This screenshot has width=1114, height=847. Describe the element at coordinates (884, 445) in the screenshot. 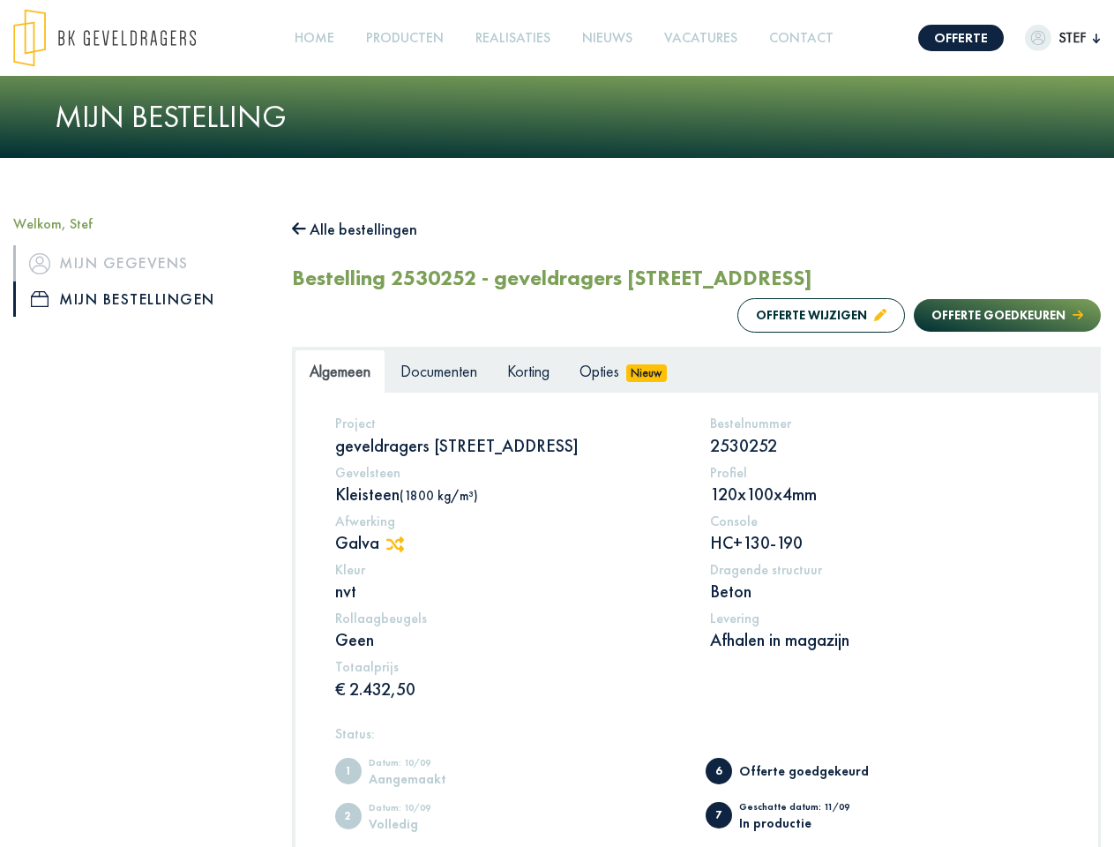

I see `p: 2530252` at that location.